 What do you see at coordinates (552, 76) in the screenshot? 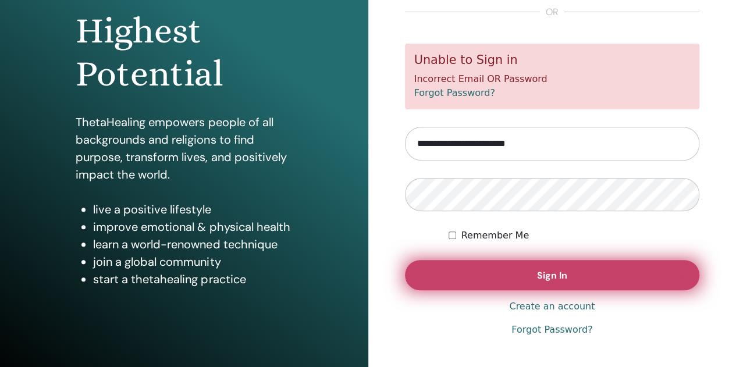
I see `div: Incorrect Email OR Password` at bounding box center [552, 76].